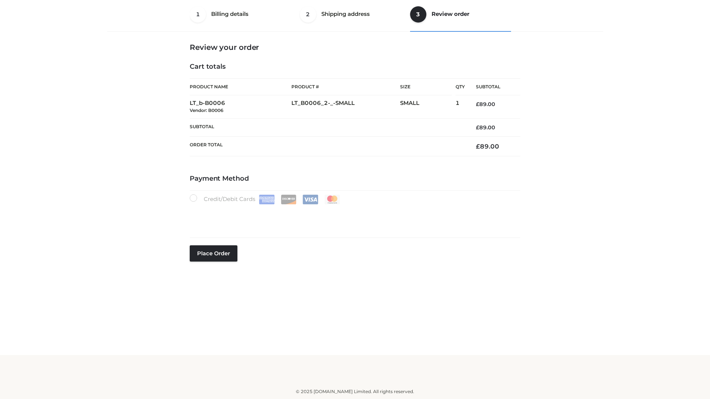  Describe the element at coordinates (310, 200) in the screenshot. I see `img: Visa` at that location.